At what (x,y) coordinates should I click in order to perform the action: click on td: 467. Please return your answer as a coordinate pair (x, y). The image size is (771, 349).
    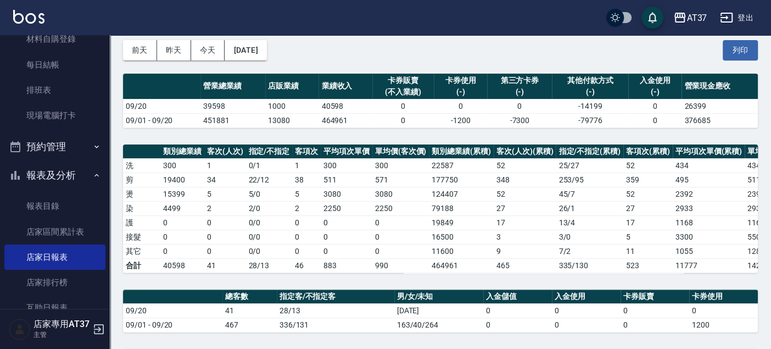
    Looking at the image, I should click on (249, 325).